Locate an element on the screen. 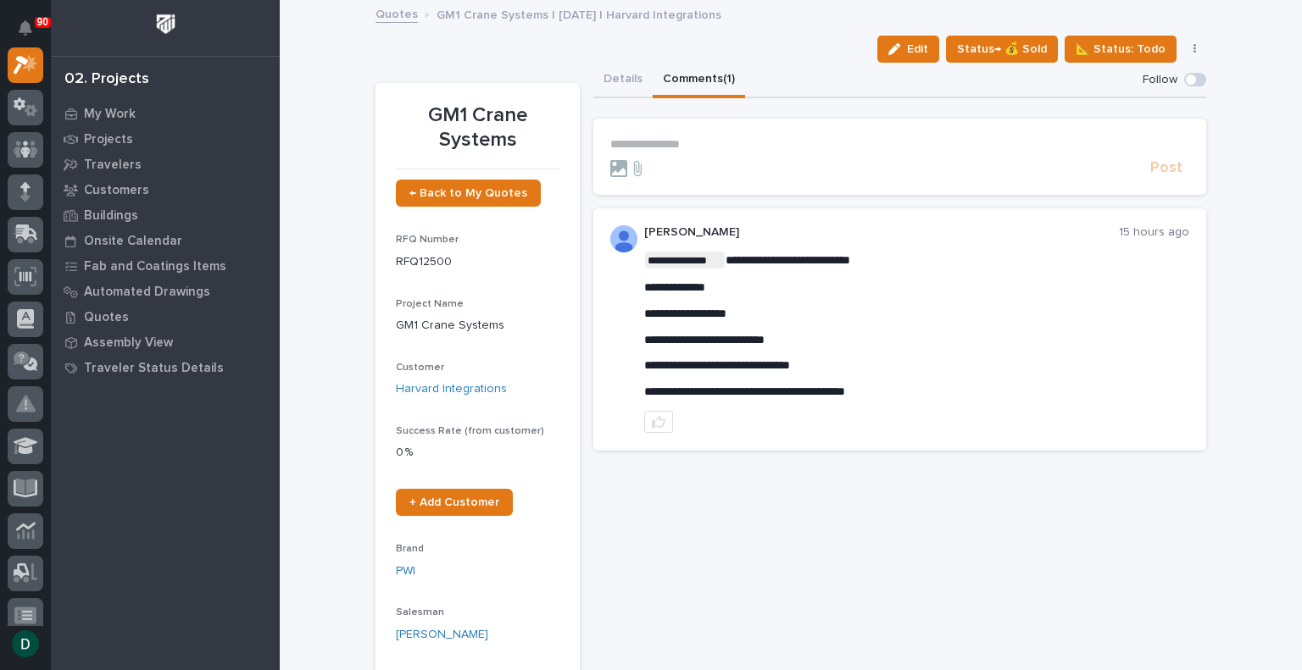 The width and height of the screenshot is (1302, 670). p: 90 is located at coordinates (42, 22).